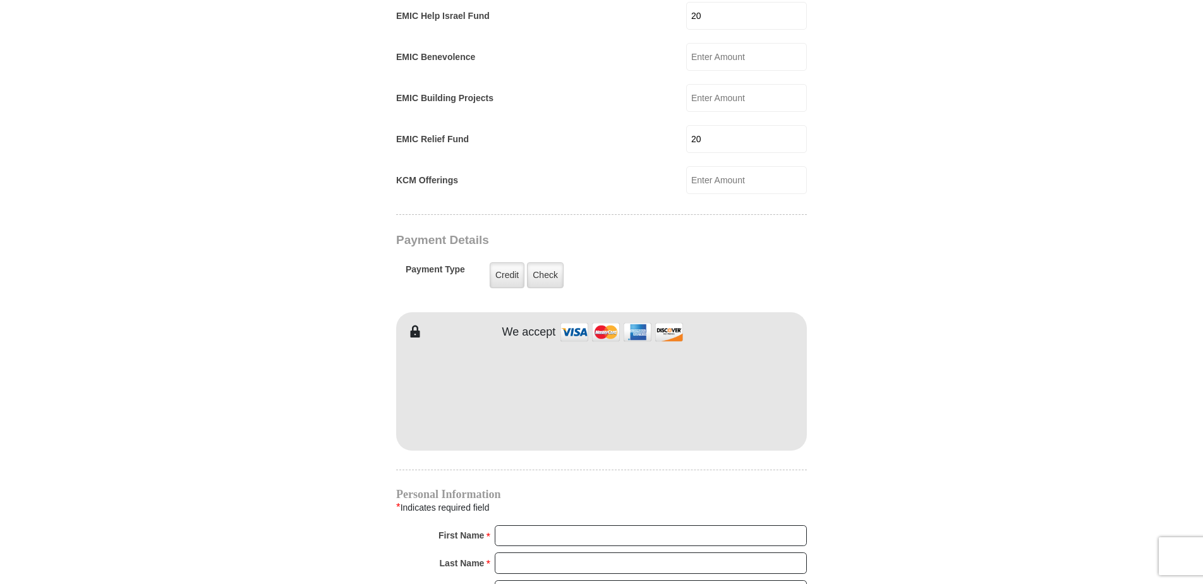 The width and height of the screenshot is (1203, 584). What do you see at coordinates (462, 563) in the screenshot?
I see `strong: Last Name` at bounding box center [462, 563].